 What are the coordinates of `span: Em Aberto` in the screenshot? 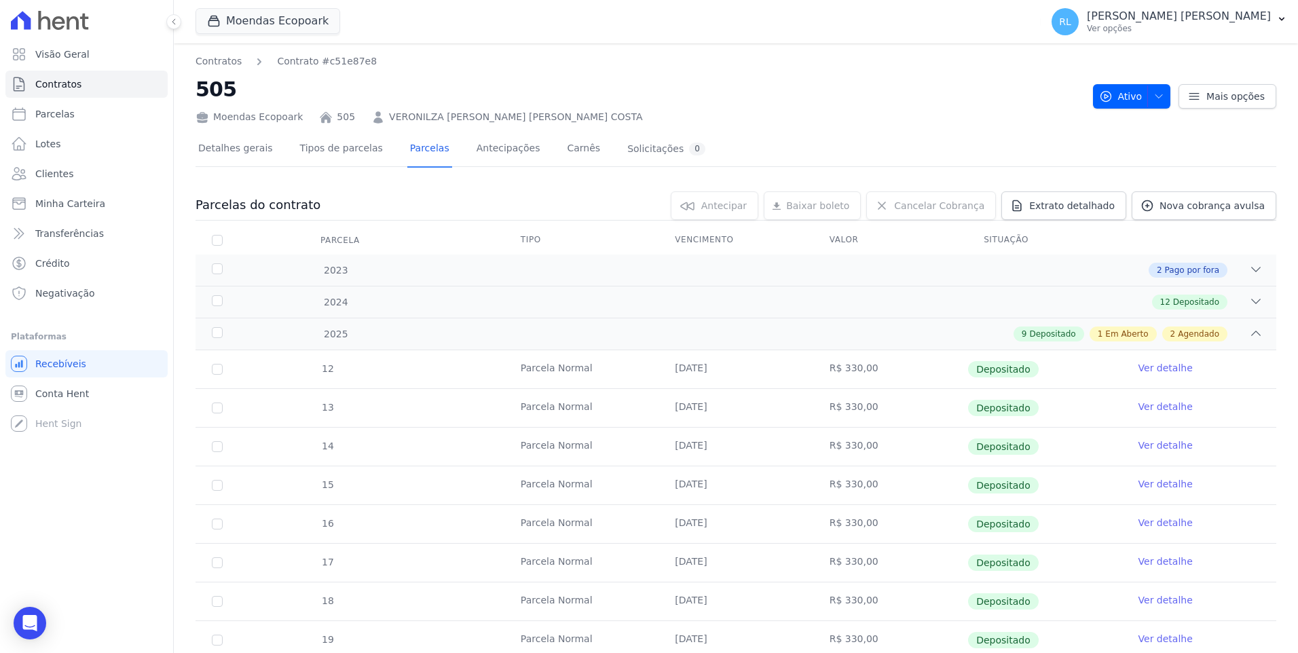 It's located at (1126, 334).